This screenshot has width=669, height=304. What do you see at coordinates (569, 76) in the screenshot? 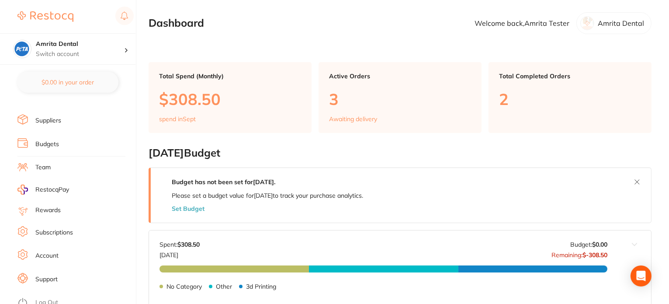
I see `p: Total Completed Orders` at bounding box center [569, 76].